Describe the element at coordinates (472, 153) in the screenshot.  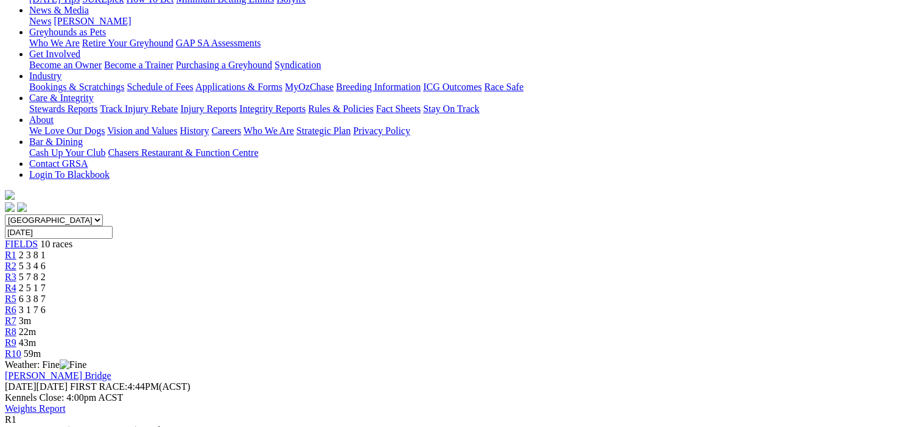
I see `div: Bar & Dining` at that location.